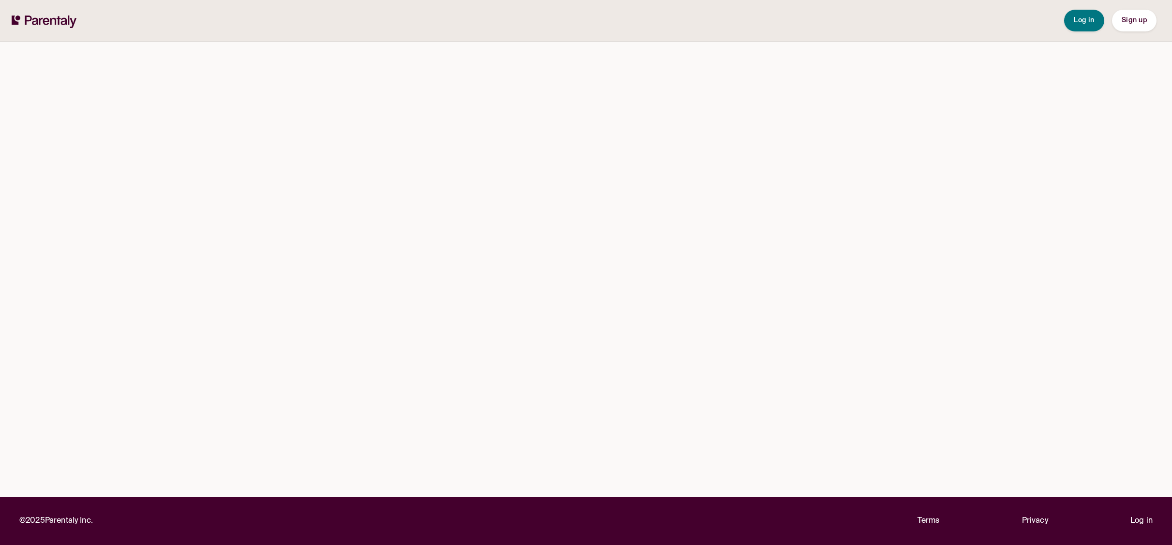 This screenshot has height=545, width=1172. Describe the element at coordinates (1134, 20) in the screenshot. I see `a: Sign up` at that location.